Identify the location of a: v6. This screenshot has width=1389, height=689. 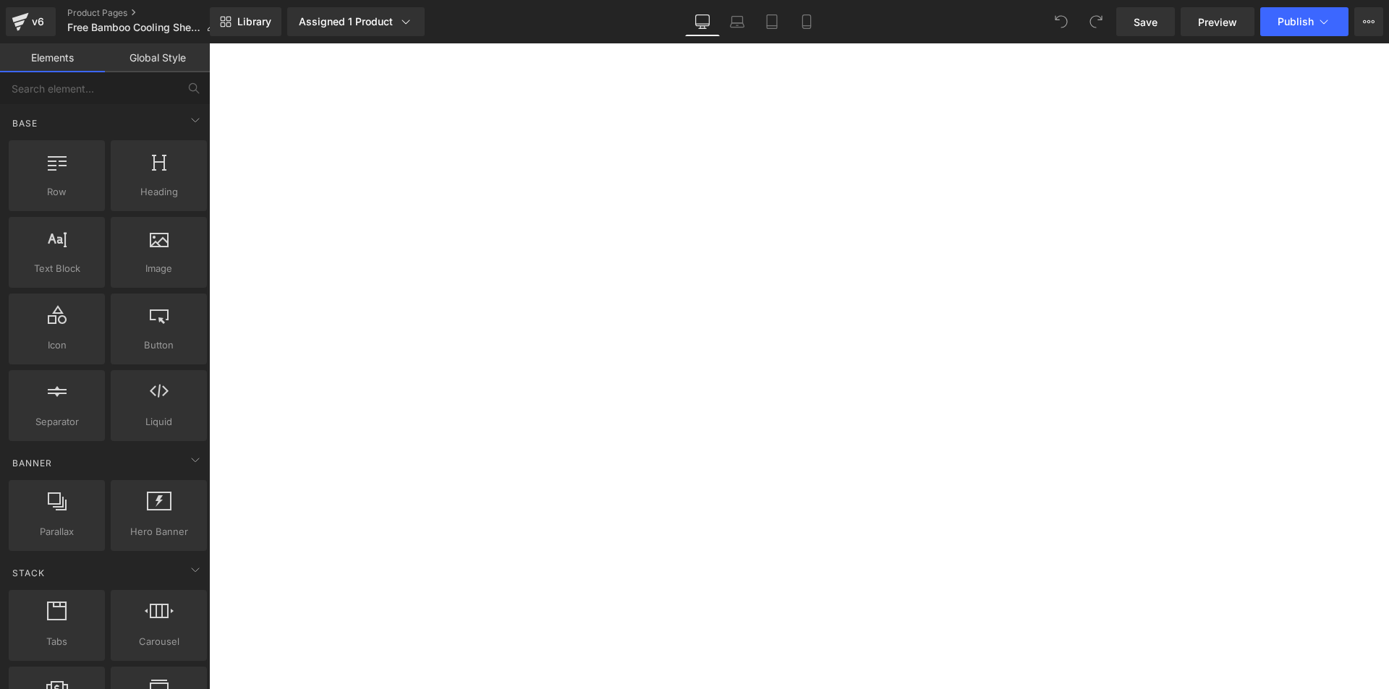
(30, 22).